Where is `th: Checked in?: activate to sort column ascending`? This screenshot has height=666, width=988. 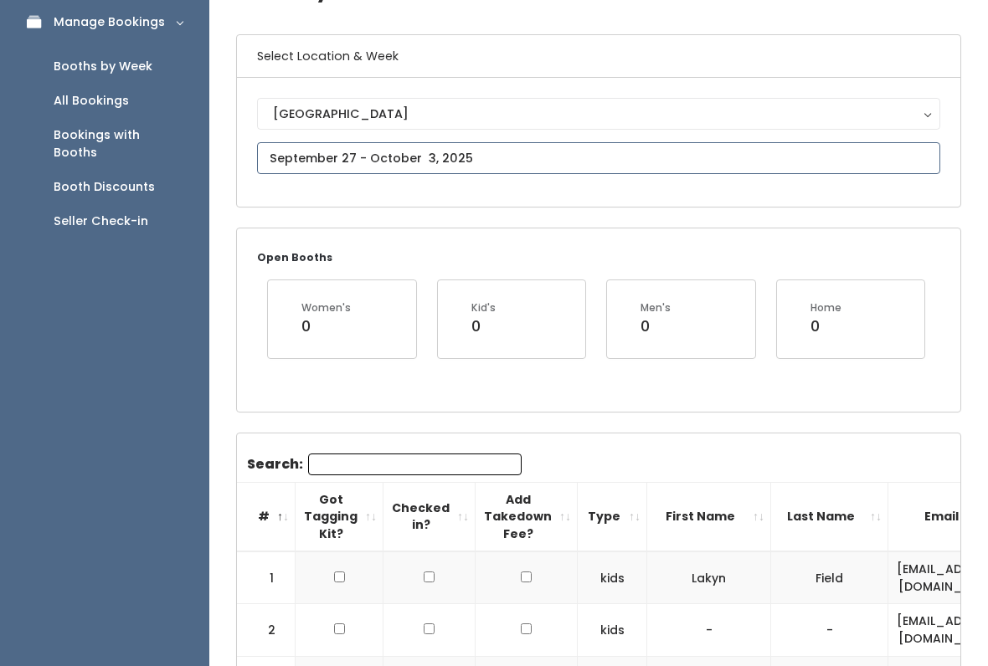
th: Checked in?: activate to sort column ascending is located at coordinates (429, 516).